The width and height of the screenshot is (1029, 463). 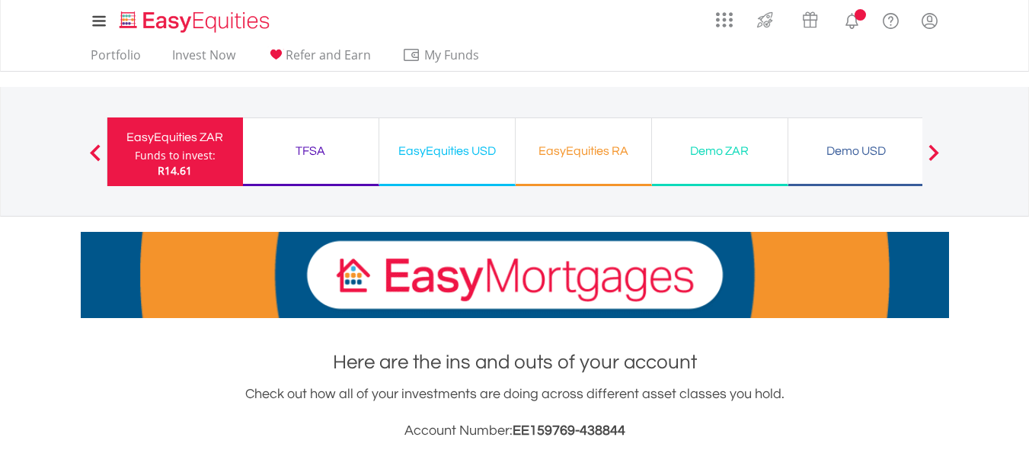 What do you see at coordinates (810, 18) in the screenshot?
I see `a: Vouchers` at bounding box center [810, 18].